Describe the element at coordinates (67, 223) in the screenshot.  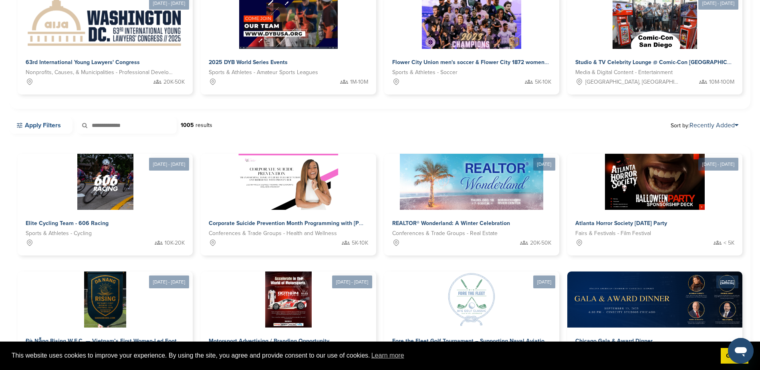
I see `span: Elite Cycling Team - 606 Racing` at that location.